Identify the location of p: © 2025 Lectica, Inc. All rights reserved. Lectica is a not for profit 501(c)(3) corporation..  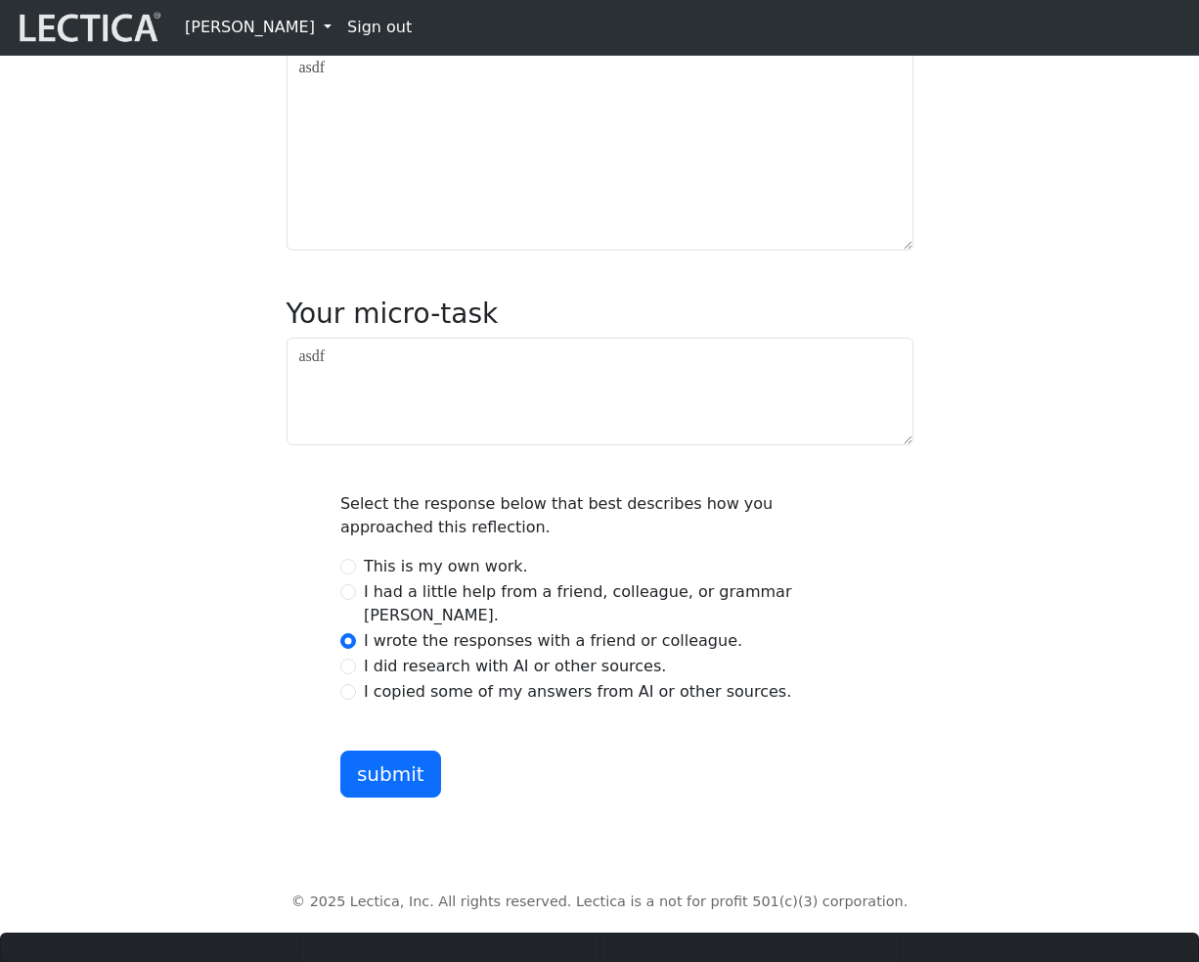
(600, 902).